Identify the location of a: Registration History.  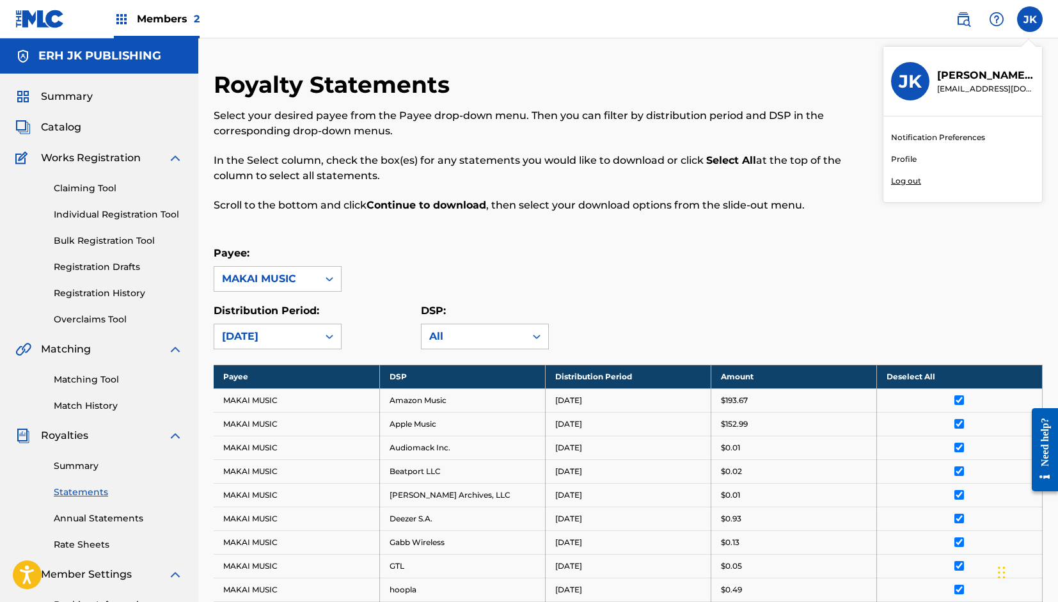
(118, 293).